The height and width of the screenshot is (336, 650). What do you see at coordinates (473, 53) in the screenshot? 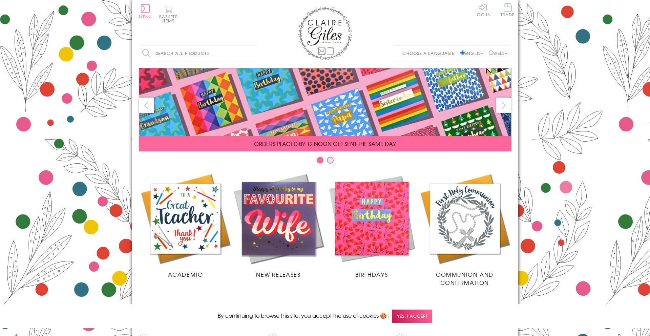
I see `label: English` at bounding box center [473, 53].